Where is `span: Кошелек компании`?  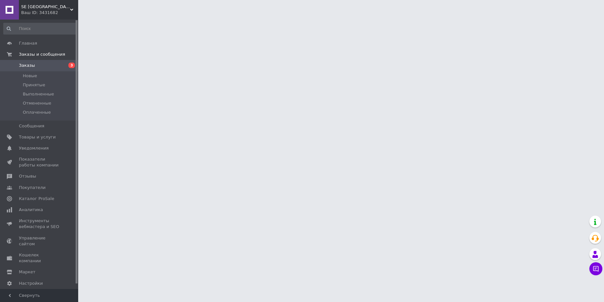
span: Кошелек компании is located at coordinates (39, 258).